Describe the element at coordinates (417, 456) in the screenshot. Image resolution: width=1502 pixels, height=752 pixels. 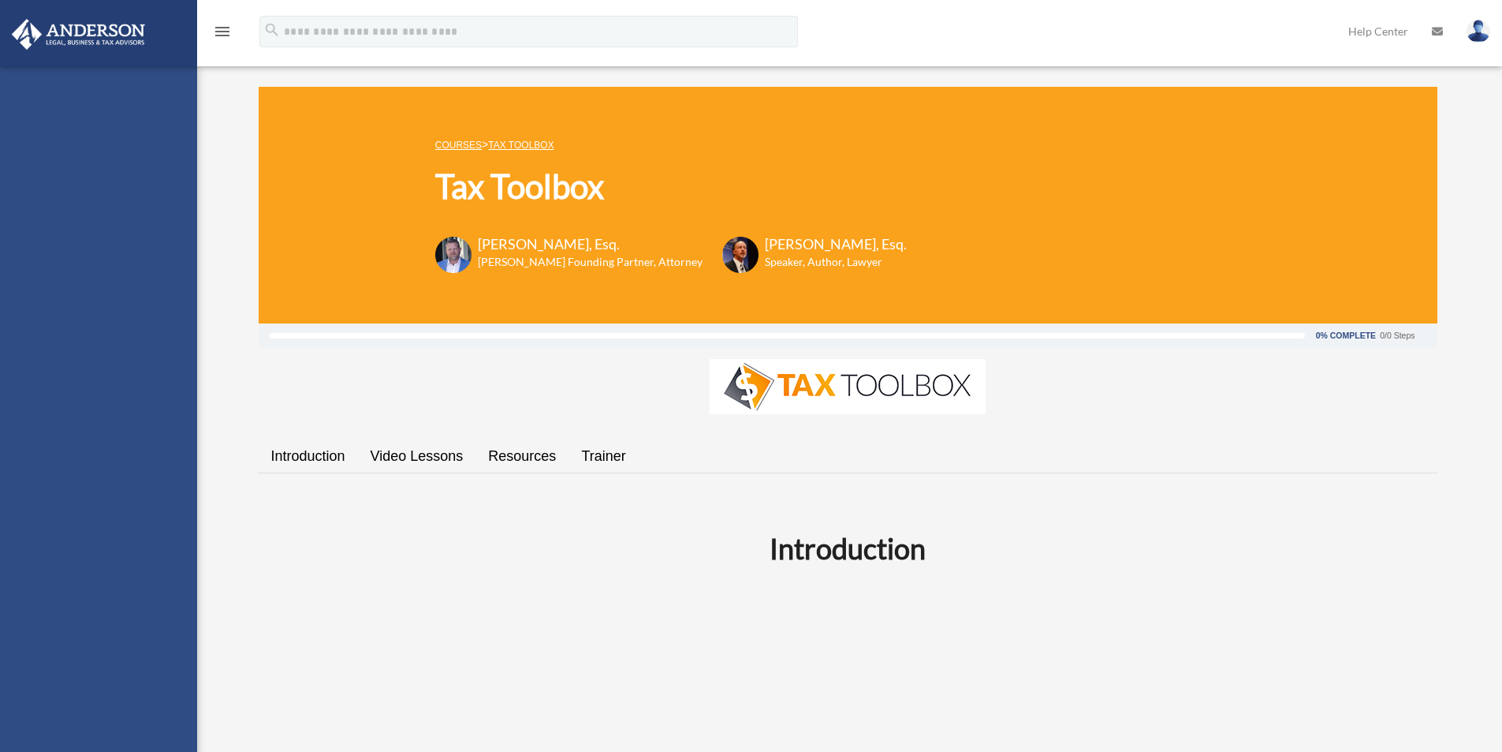
I see `a: Video Lessons` at that location.